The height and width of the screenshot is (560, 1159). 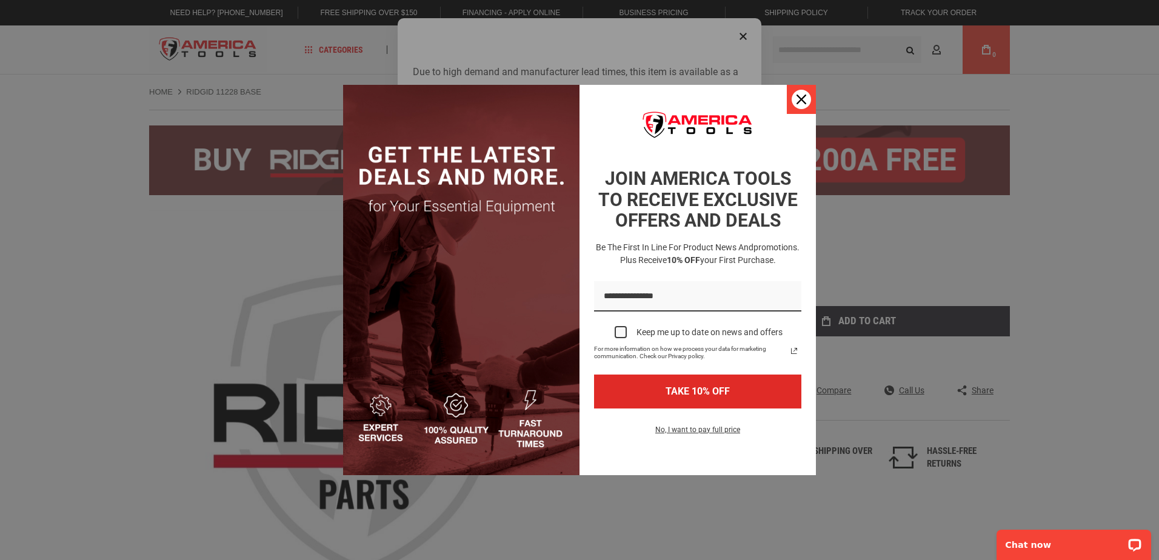 I want to click on input: Email field, so click(x=698, y=296).